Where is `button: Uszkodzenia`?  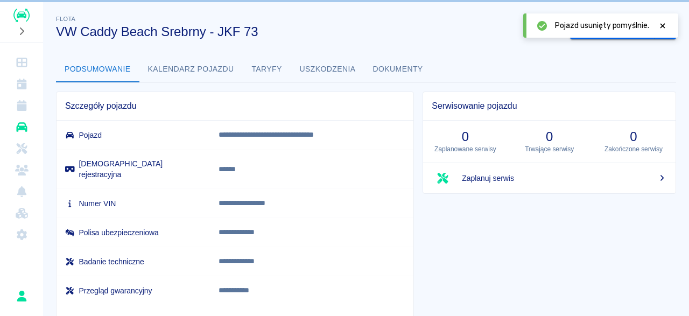 button: Uszkodzenia is located at coordinates (328, 69).